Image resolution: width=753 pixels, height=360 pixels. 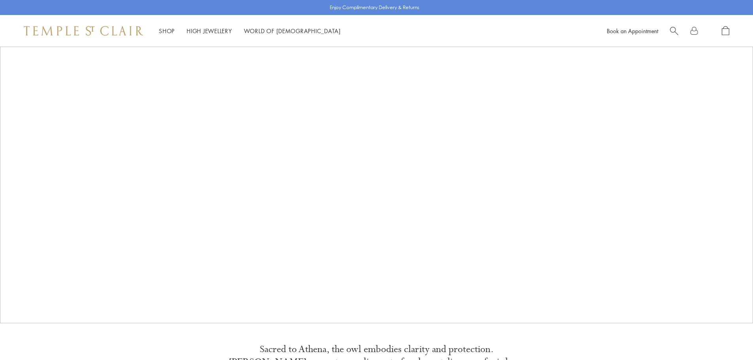 I want to click on a: Search, so click(x=674, y=31).